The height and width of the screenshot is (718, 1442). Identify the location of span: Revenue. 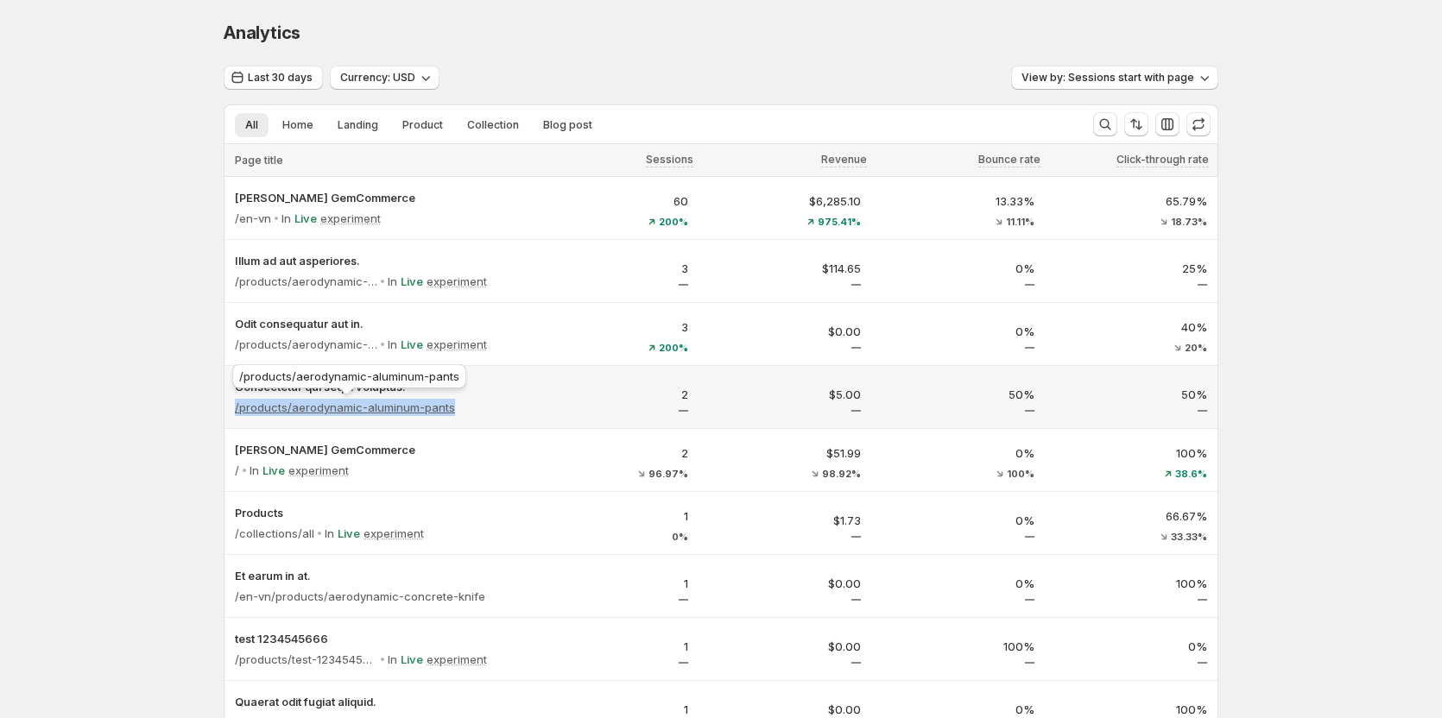
(843, 160).